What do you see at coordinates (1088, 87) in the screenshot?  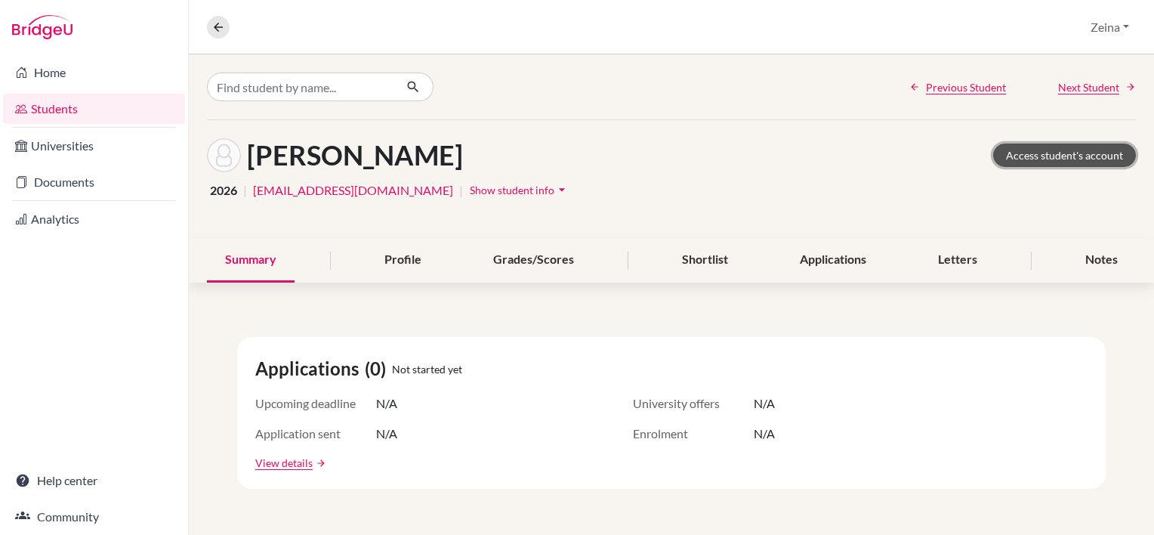 I see `span: Next Student` at bounding box center [1088, 87].